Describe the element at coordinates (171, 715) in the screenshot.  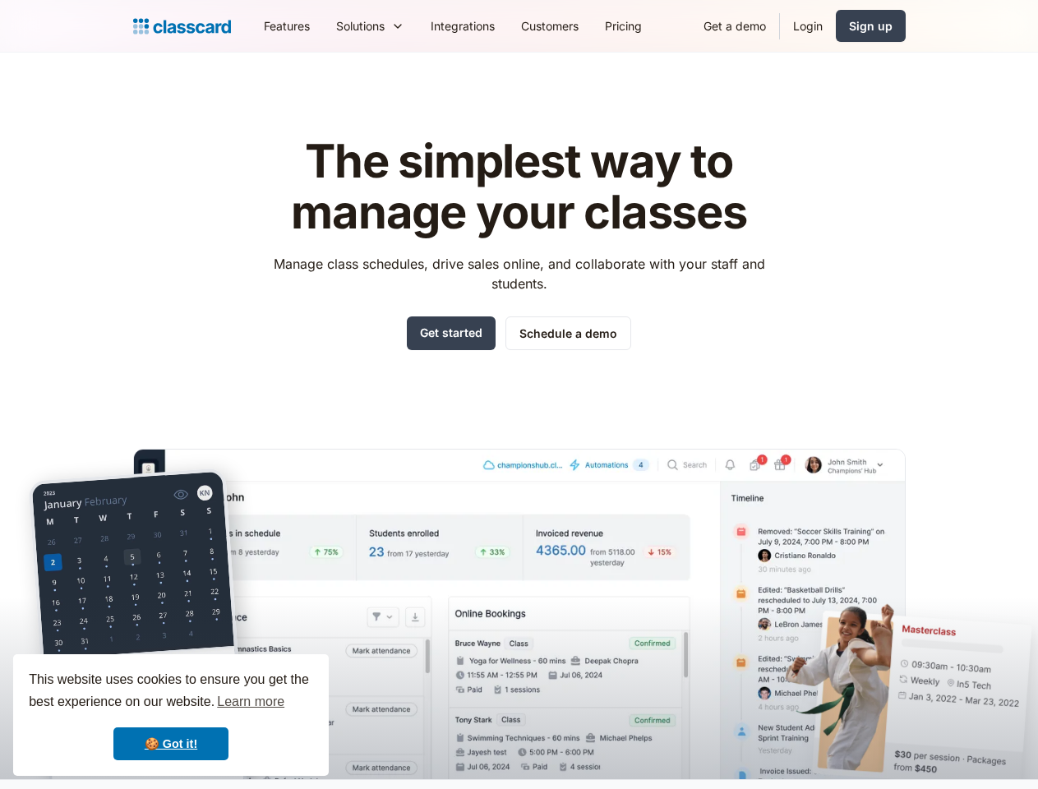
I see `div: cookieconsent` at that location.